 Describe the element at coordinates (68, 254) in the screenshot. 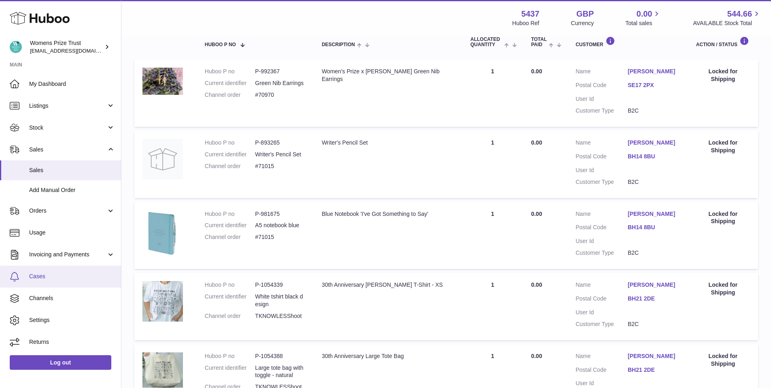

I see `span: Invoicing and Payments` at that location.